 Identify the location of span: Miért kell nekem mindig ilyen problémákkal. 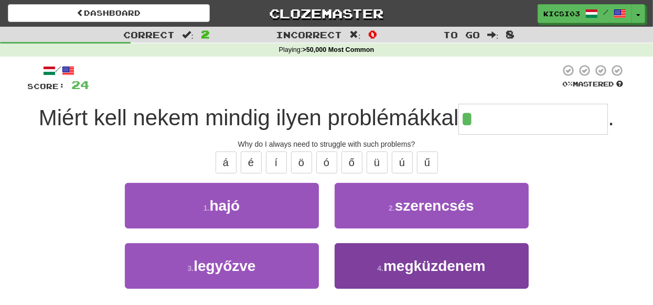
(249, 117).